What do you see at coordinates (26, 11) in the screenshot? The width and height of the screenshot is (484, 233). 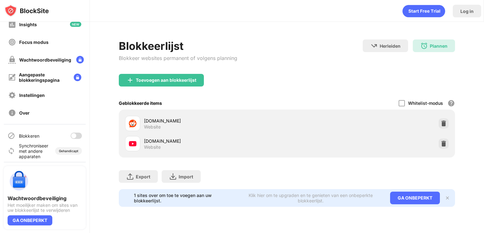 I see `img: logo-blocksite.svg` at bounding box center [26, 11].